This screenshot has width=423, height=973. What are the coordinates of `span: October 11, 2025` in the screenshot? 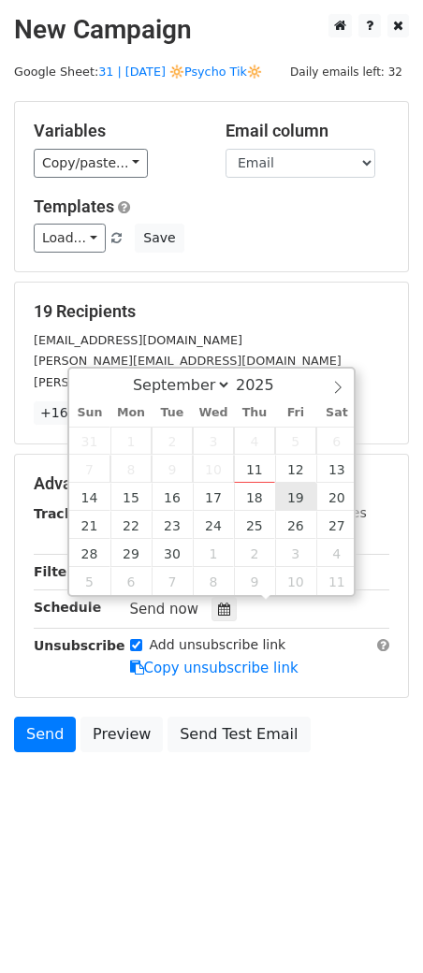 It's located at (337, 581).